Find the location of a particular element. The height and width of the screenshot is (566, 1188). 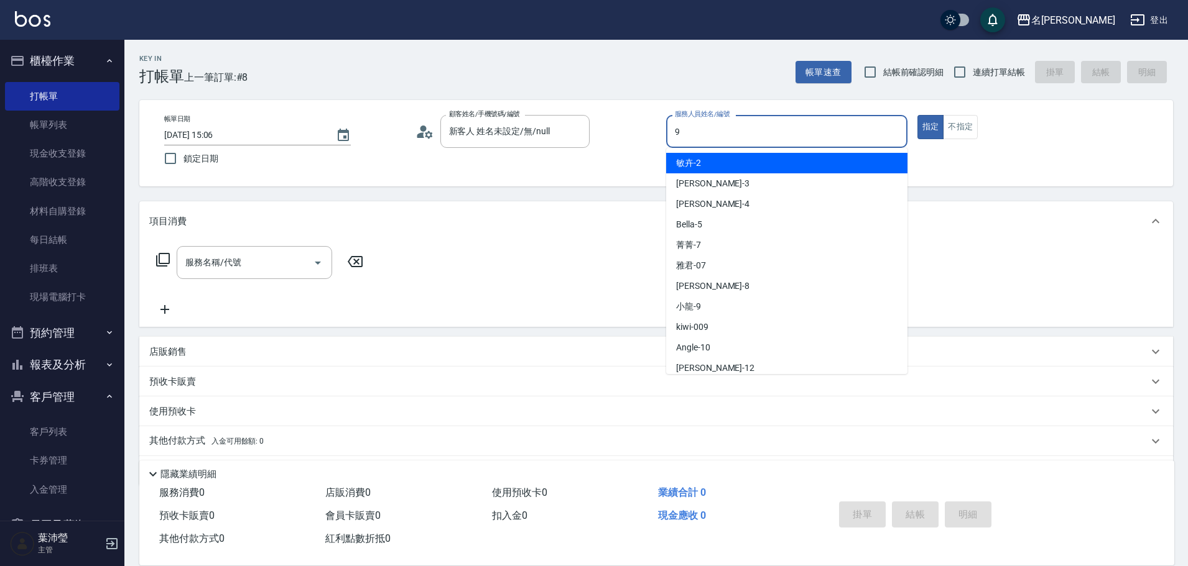

button: Open is located at coordinates (318, 263).